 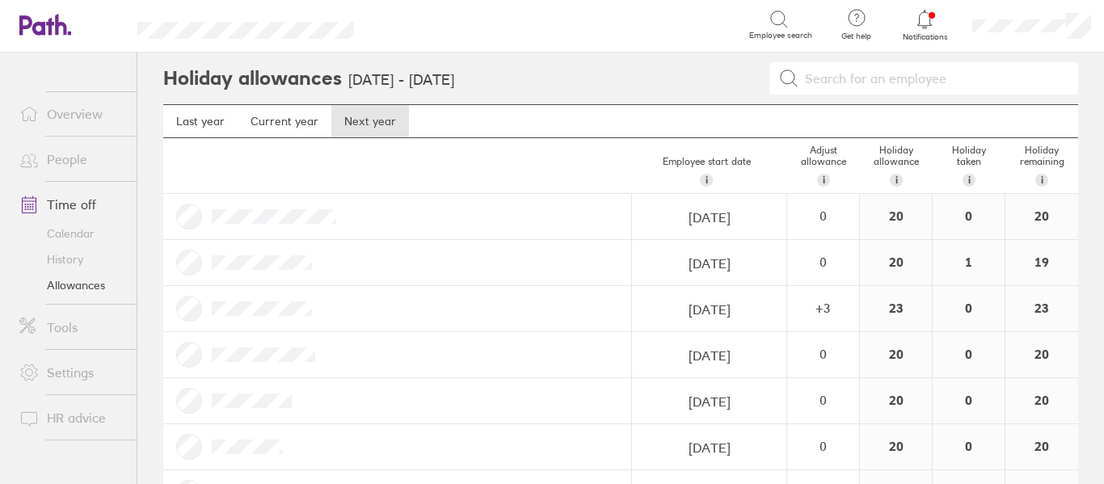 What do you see at coordinates (925, 25) in the screenshot?
I see `a: Notifications` at bounding box center [925, 25].